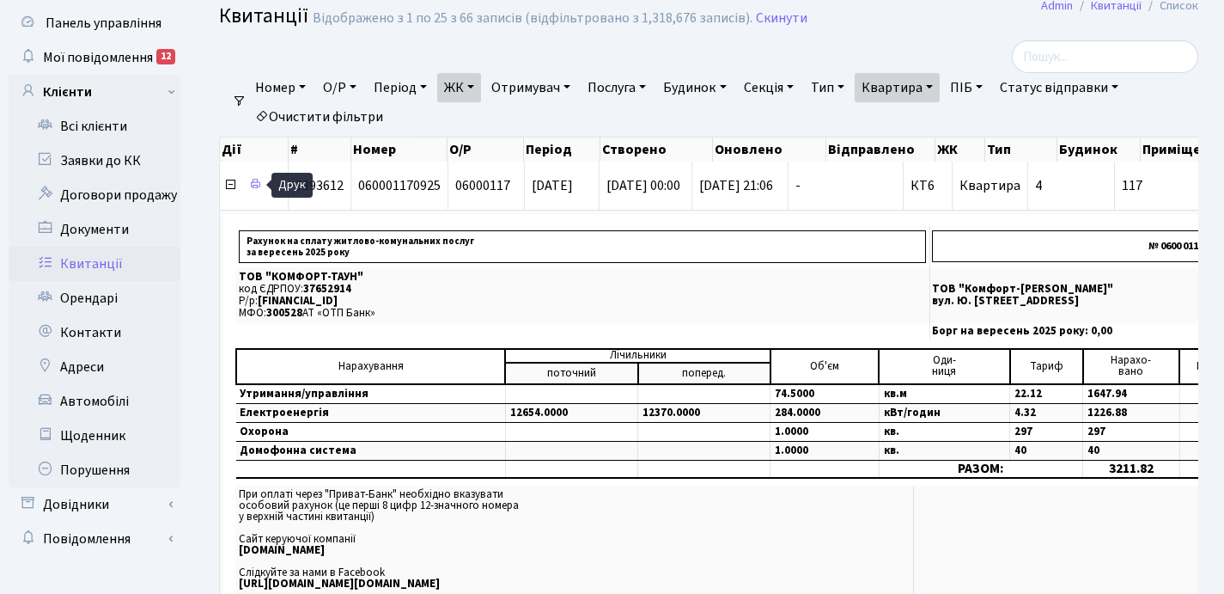 Image resolution: width=1224 pixels, height=594 pixels. What do you see at coordinates (370, 431) in the screenshot?
I see `td: Охорона` at bounding box center [370, 431].